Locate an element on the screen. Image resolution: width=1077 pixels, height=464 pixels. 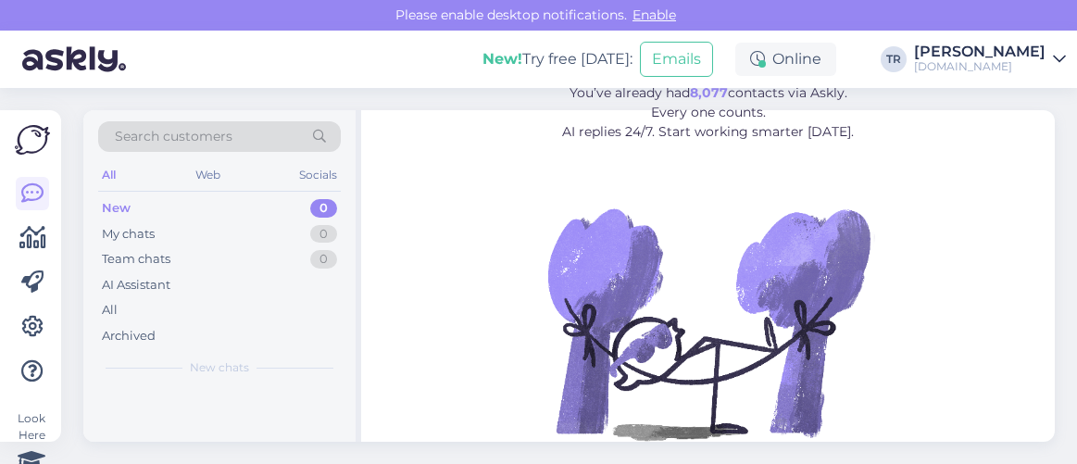
b: 8,077 is located at coordinates (708, 93).